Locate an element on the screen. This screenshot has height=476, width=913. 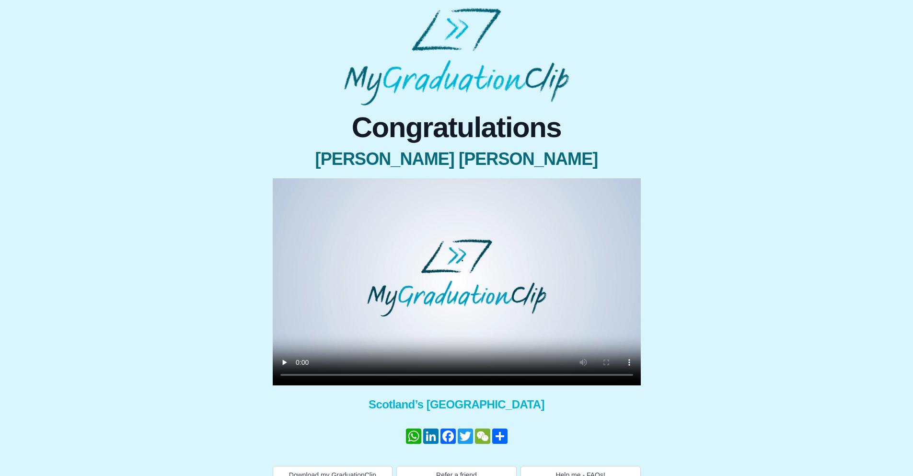
img: MyGraduationClip is located at coordinates (456, 57).